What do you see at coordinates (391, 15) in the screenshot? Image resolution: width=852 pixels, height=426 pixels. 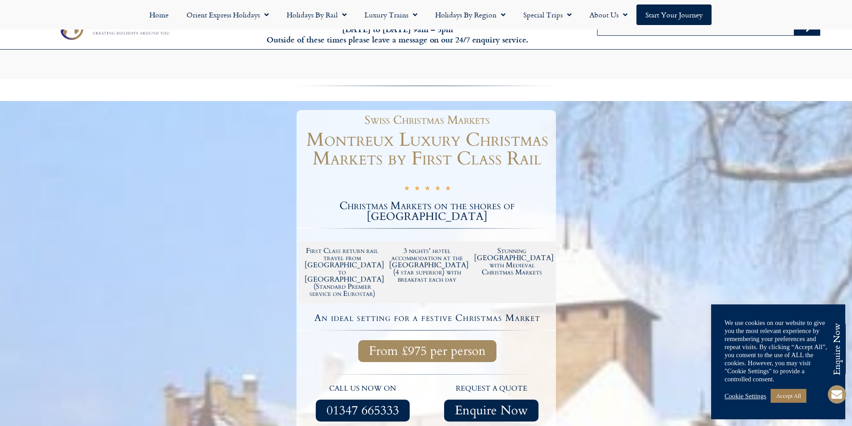 I see `a: Luxury Trains` at bounding box center [391, 15].